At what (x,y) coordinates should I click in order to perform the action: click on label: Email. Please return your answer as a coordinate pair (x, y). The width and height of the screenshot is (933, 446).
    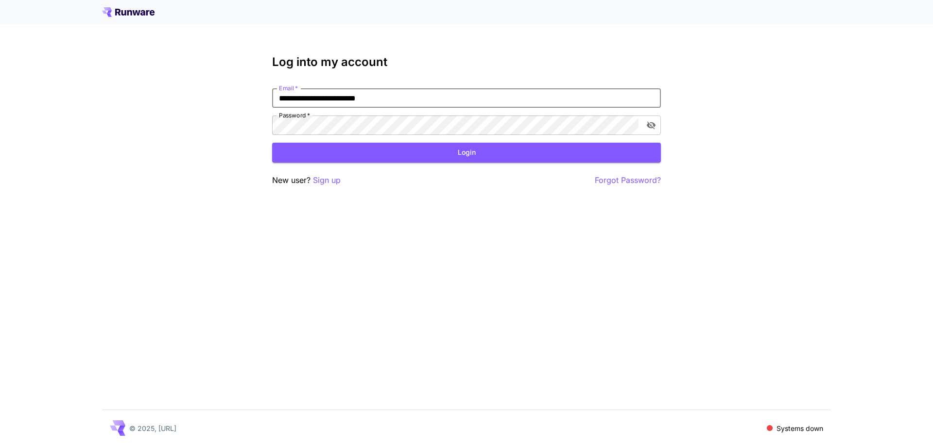
    Looking at the image, I should click on (288, 88).